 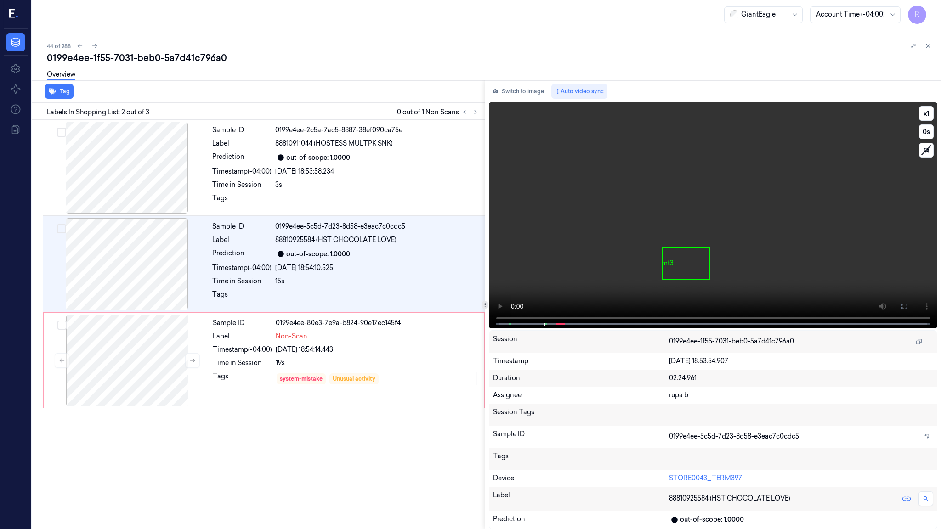 What do you see at coordinates (917, 15) in the screenshot?
I see `button: R` at bounding box center [917, 15].